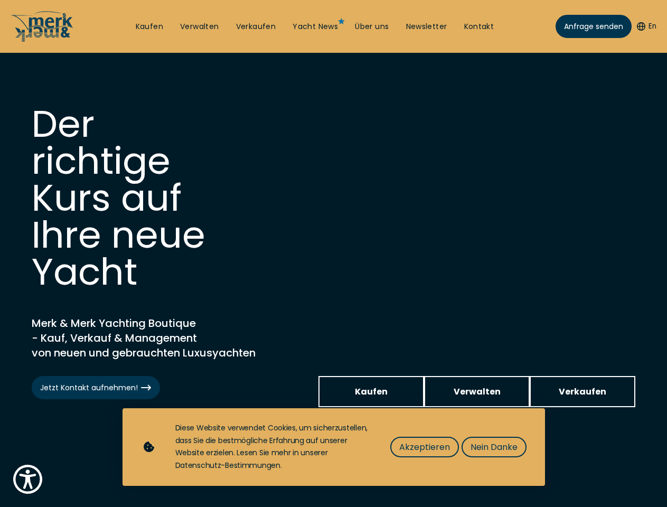 The height and width of the screenshot is (507, 667). Describe the element at coordinates (477, 391) in the screenshot. I see `span: Verwalten` at that location.